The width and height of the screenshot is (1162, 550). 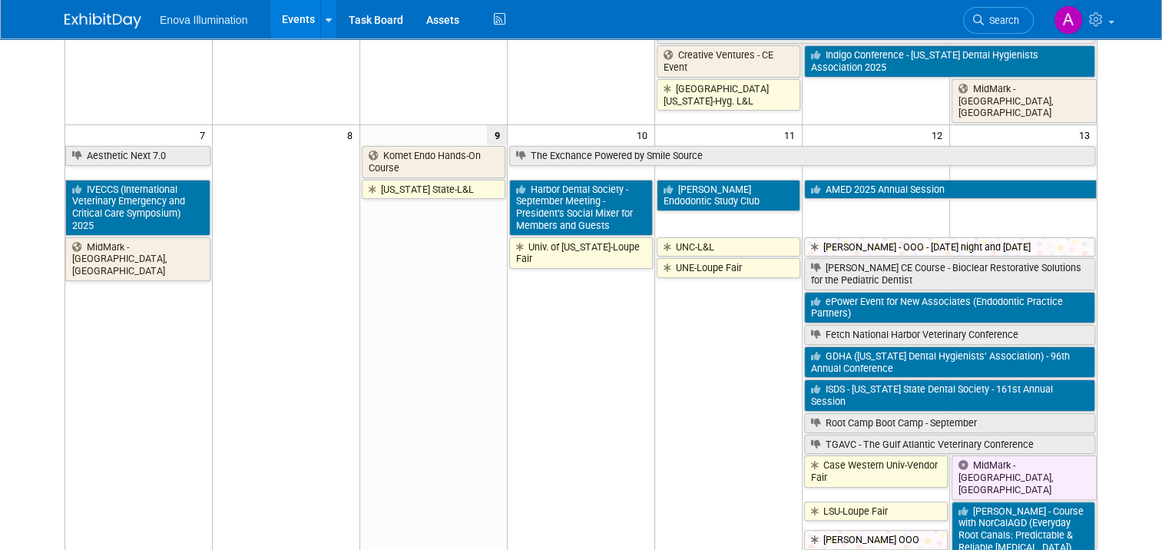 What do you see at coordinates (728, 268) in the screenshot?
I see `a: UNE-Loupe Fair` at bounding box center [728, 268].